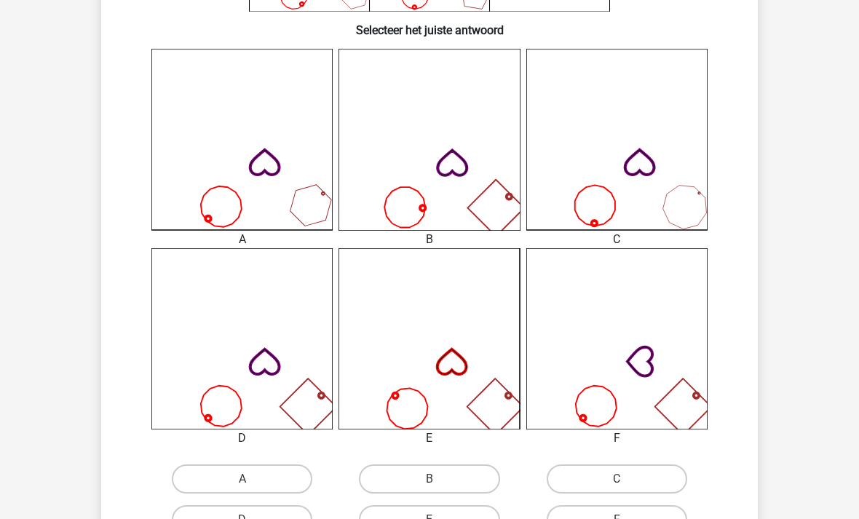  I want to click on div: E, so click(429, 438).